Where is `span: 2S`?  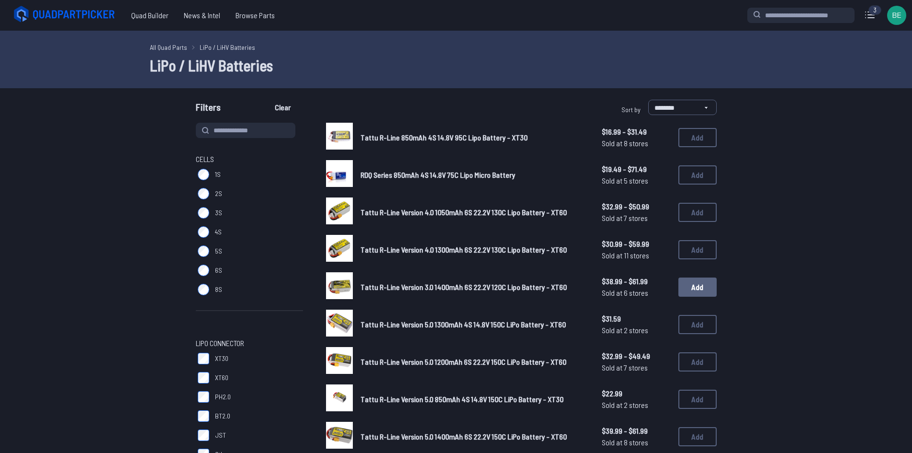 span: 2S is located at coordinates (218, 193).